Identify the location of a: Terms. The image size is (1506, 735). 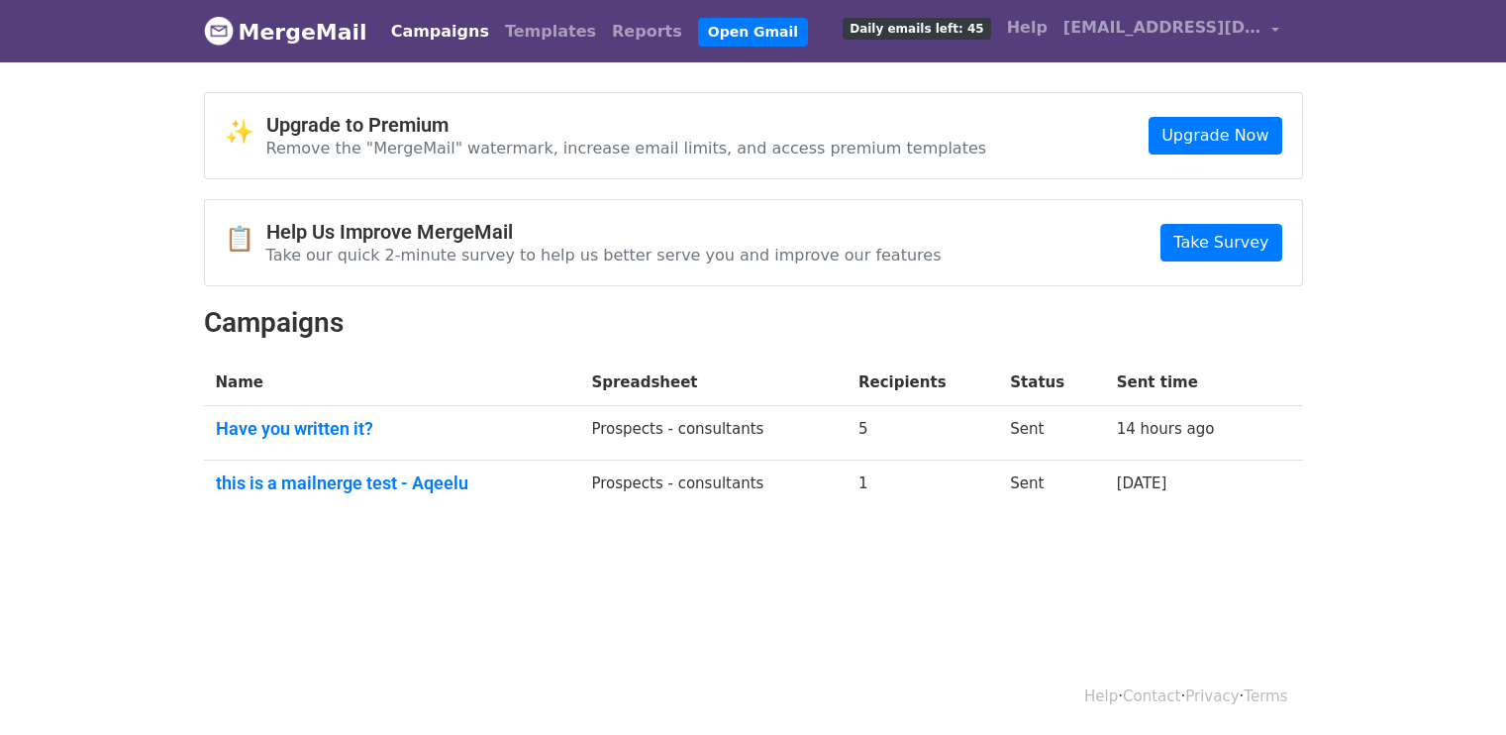
(1265, 696).